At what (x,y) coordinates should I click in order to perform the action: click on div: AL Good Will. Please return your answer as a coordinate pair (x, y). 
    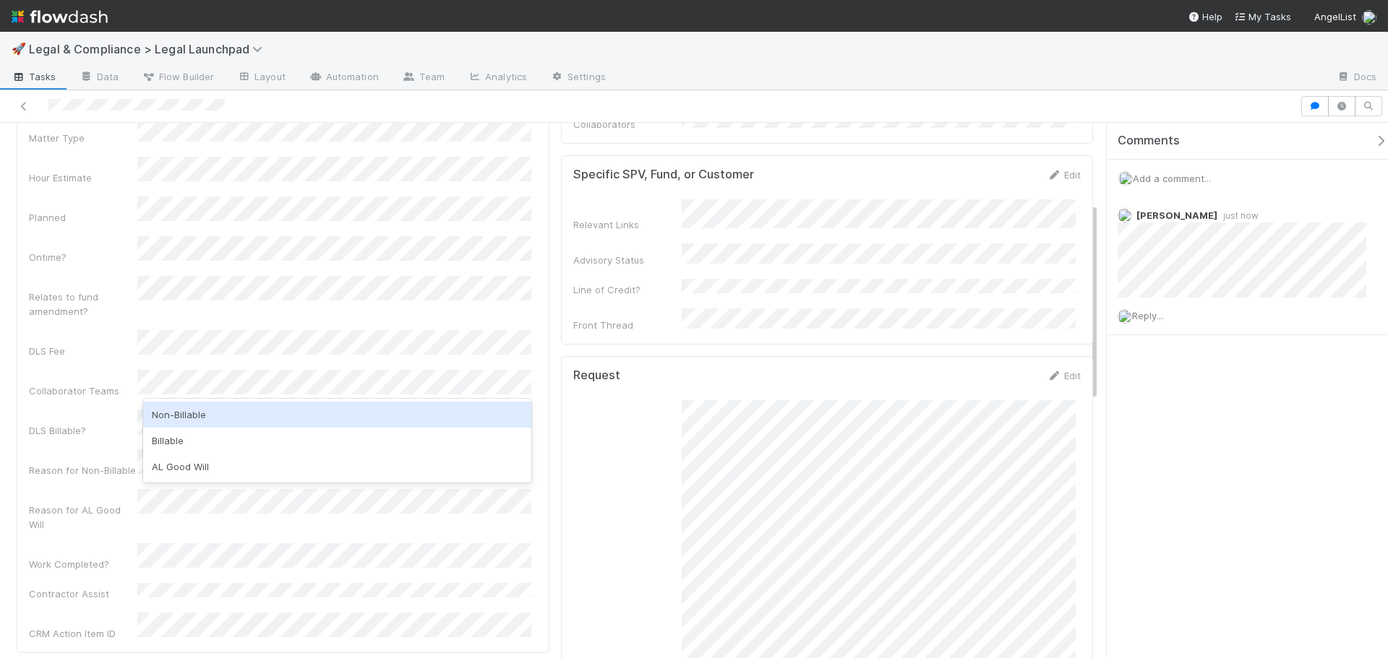
    Looking at the image, I should click on (337, 467).